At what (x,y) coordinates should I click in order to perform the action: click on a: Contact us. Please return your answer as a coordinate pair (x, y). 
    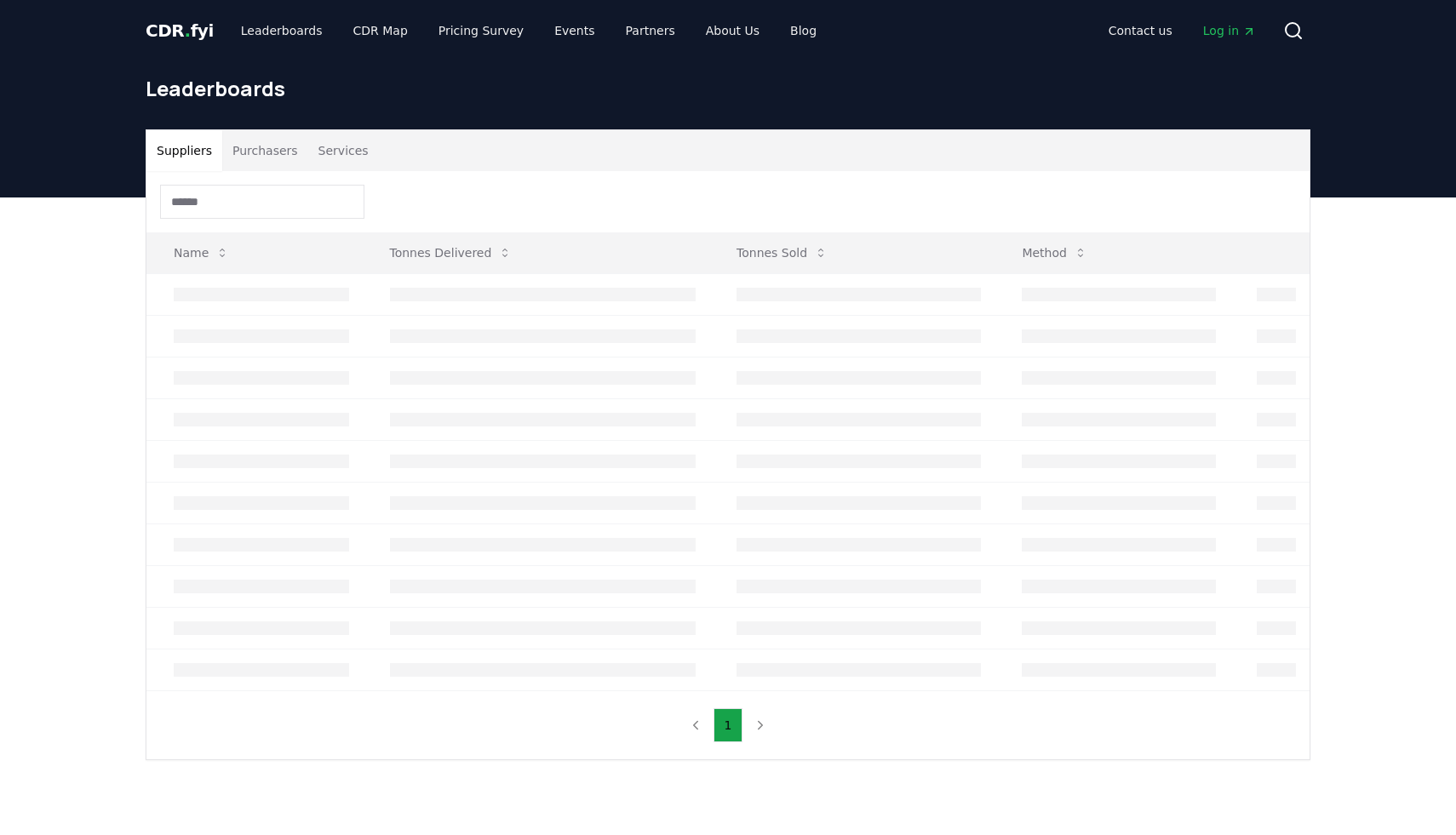
    Looking at the image, I should click on (1140, 30).